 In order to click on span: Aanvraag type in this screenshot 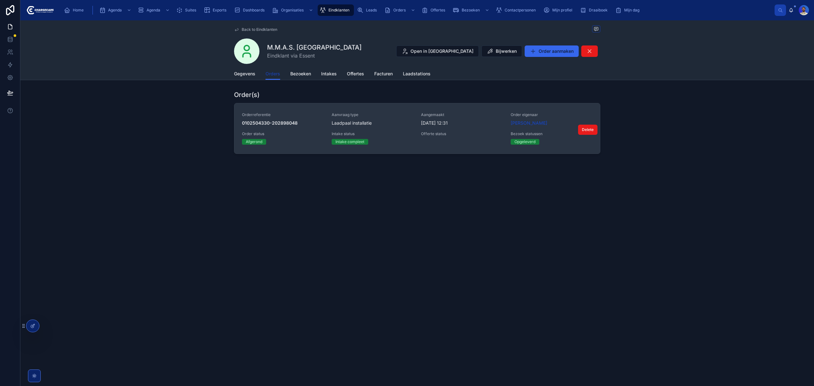, I will do `click(373, 115)`.